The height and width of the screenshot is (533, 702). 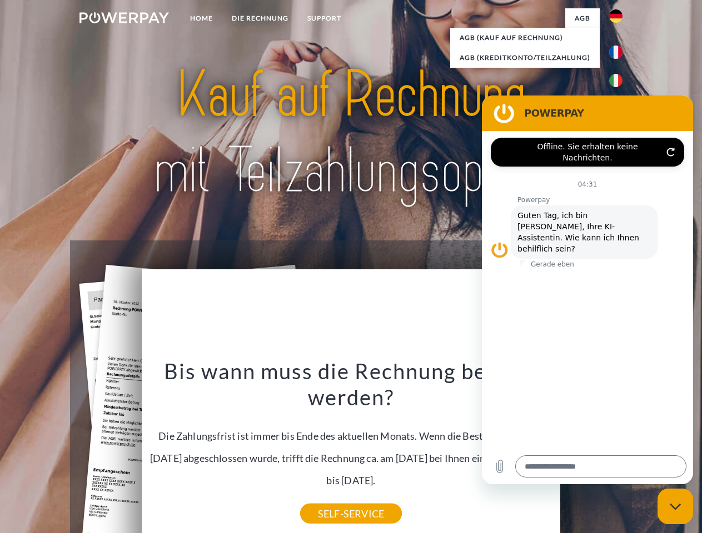 What do you see at coordinates (189, 57) in the screenshot?
I see `button: Verbindung aktualisieren` at bounding box center [189, 57].